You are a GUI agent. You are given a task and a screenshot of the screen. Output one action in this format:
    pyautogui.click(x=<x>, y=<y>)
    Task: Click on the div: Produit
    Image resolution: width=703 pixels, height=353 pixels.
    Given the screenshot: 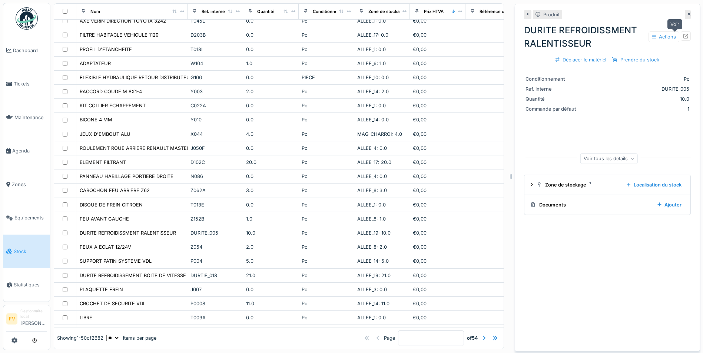 What is the action you would take?
    pyautogui.click(x=551, y=14)
    